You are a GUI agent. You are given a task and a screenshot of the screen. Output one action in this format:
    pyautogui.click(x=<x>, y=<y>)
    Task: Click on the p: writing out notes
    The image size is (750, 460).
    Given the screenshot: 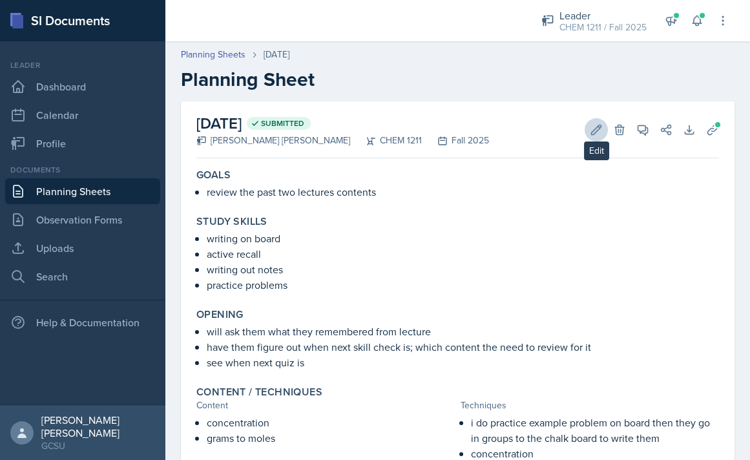 What is the action you would take?
    pyautogui.click(x=462, y=269)
    